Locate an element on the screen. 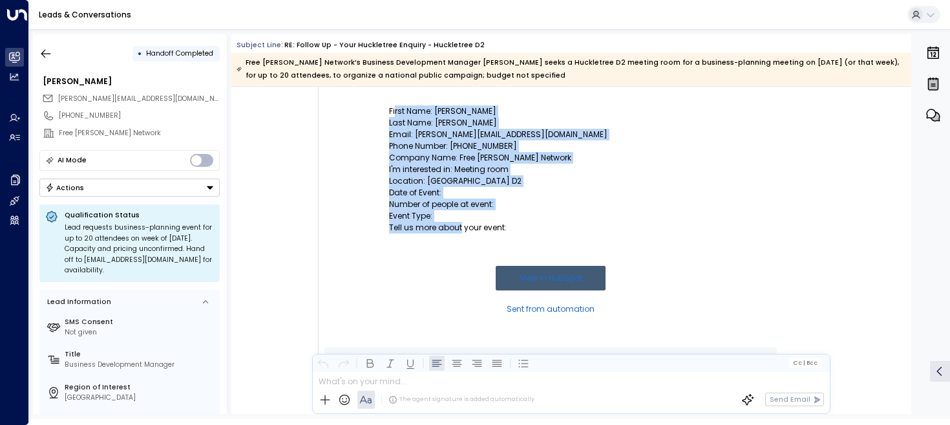 The height and width of the screenshot is (425, 950). button: Undo is located at coordinates (323, 363).